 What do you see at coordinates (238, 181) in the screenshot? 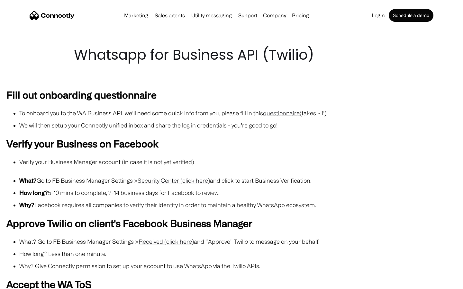
I see `li: Go to FB Business Manager Settings > and click to start Business Verification.` at bounding box center [238, 181].